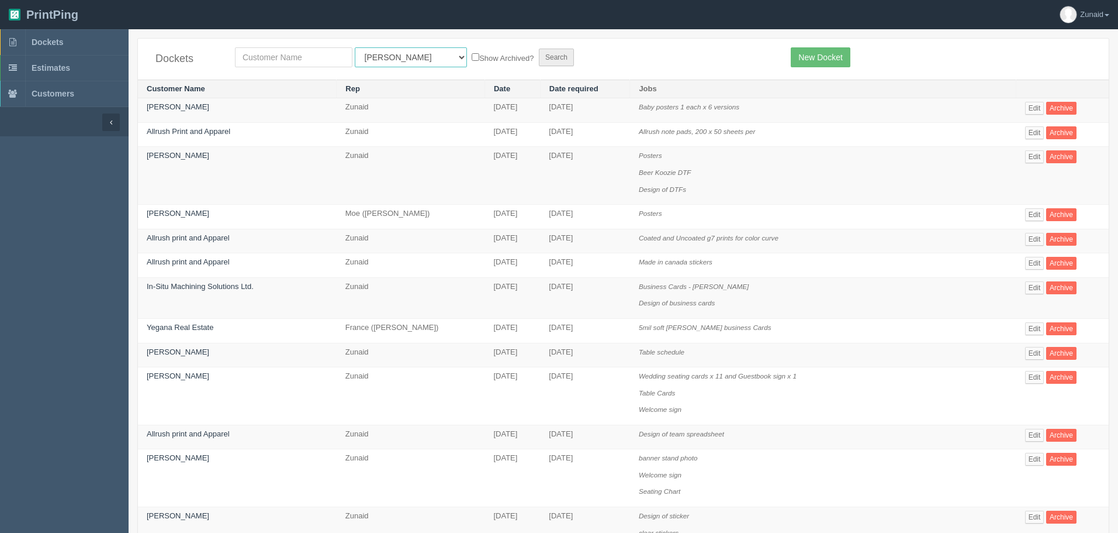 Image resolution: width=1118 pixels, height=533 pixels. Describe the element at coordinates (709, 237) in the screenshot. I see `i: Coated and Uncoated g7 prints for color curve` at that location.